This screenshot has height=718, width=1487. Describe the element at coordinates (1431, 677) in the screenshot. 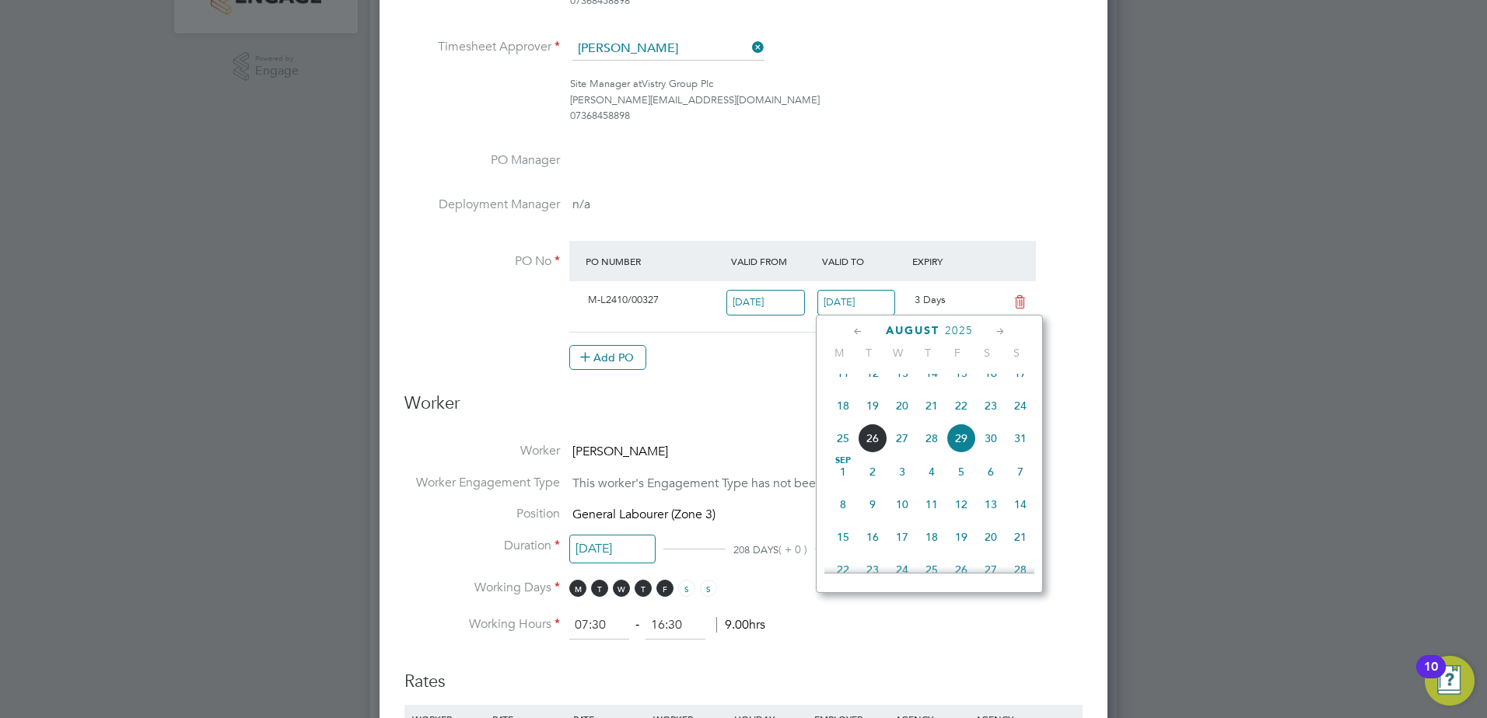

I see `div: 10` at that location.